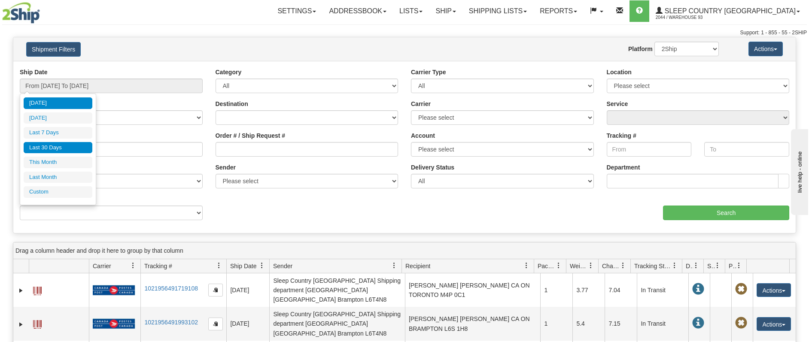 The image size is (809, 342). I want to click on span: Packages, so click(547, 266).